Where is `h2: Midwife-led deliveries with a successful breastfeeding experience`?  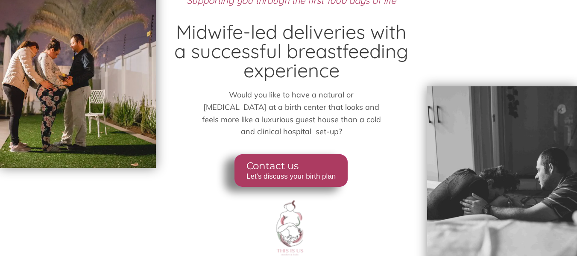
h2: Midwife-led deliveries with a successful breastfeeding experience is located at coordinates (291, 51).